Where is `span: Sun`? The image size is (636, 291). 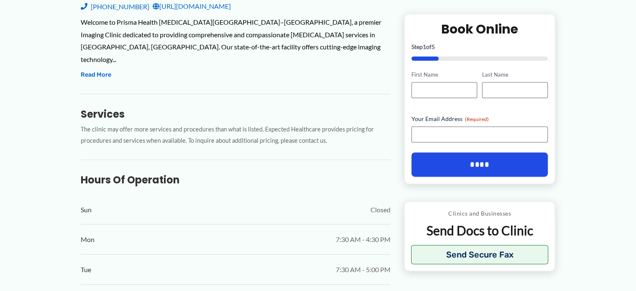 span: Sun is located at coordinates (86, 209).